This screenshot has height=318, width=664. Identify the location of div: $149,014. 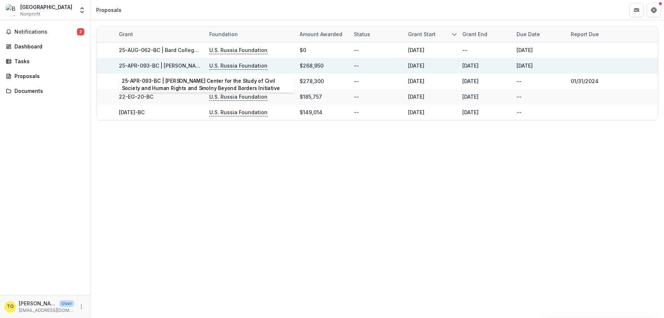
(311, 112).